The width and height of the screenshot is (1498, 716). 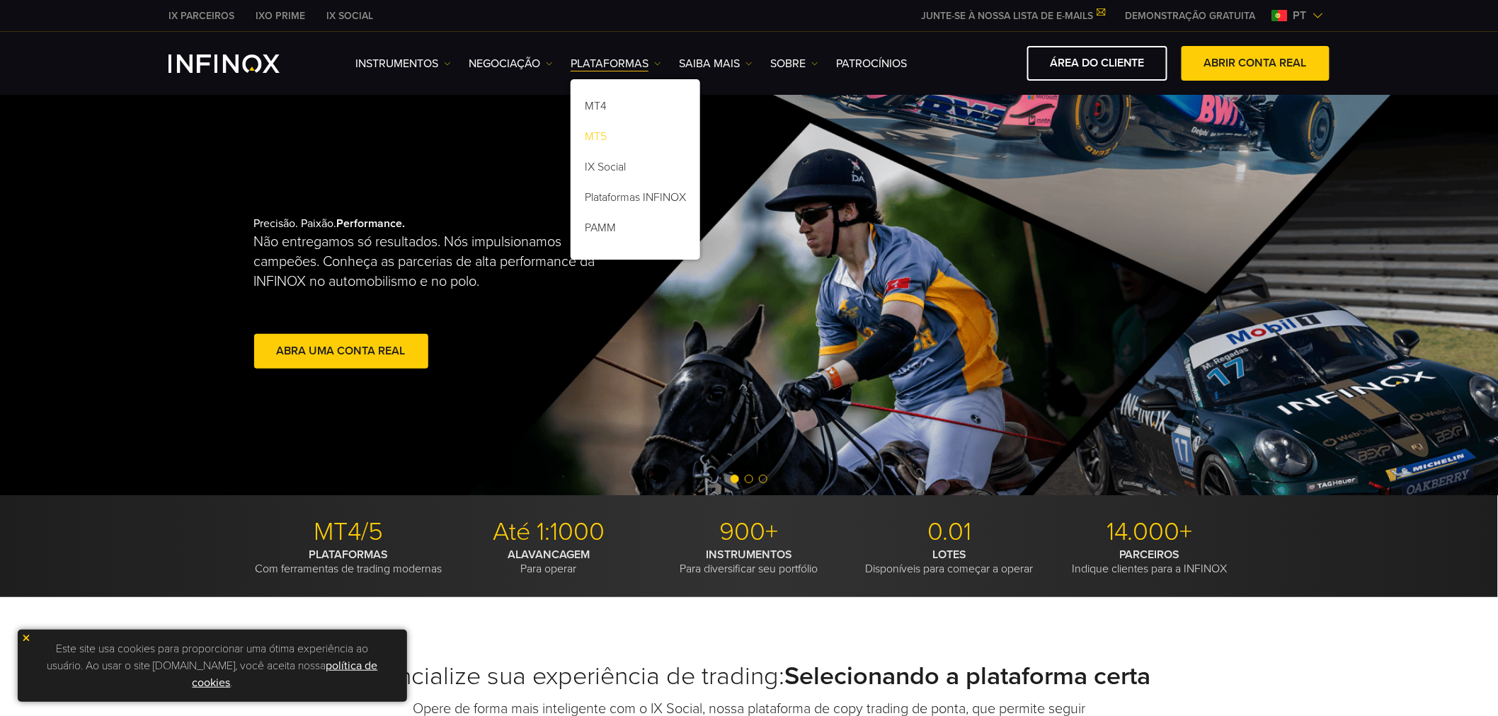 I want to click on a: ÁREA DO CLIENTE, so click(x=1097, y=63).